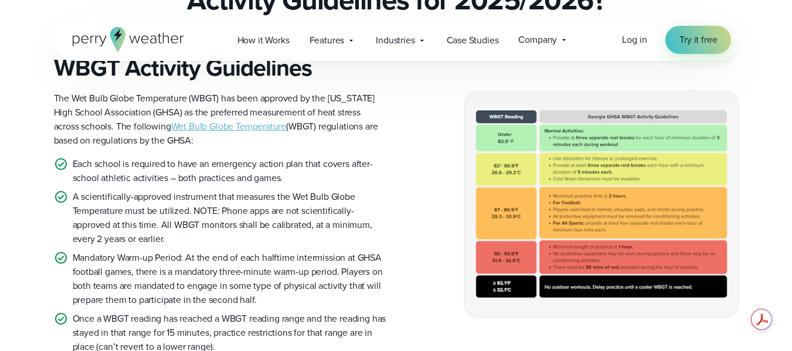 This screenshot has width=792, height=351. What do you see at coordinates (473, 40) in the screenshot?
I see `span: Case Studies` at bounding box center [473, 40].